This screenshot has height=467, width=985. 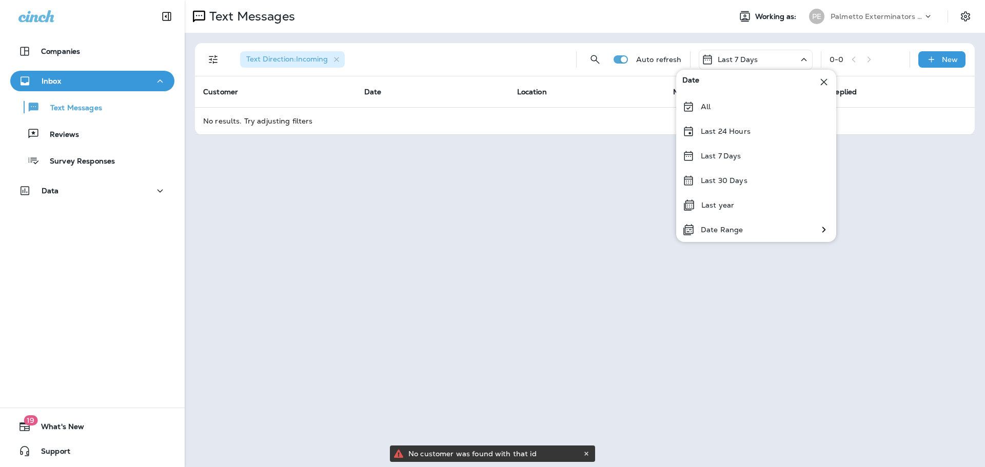 What do you see at coordinates (705, 107) in the screenshot?
I see `p: All` at bounding box center [705, 107].